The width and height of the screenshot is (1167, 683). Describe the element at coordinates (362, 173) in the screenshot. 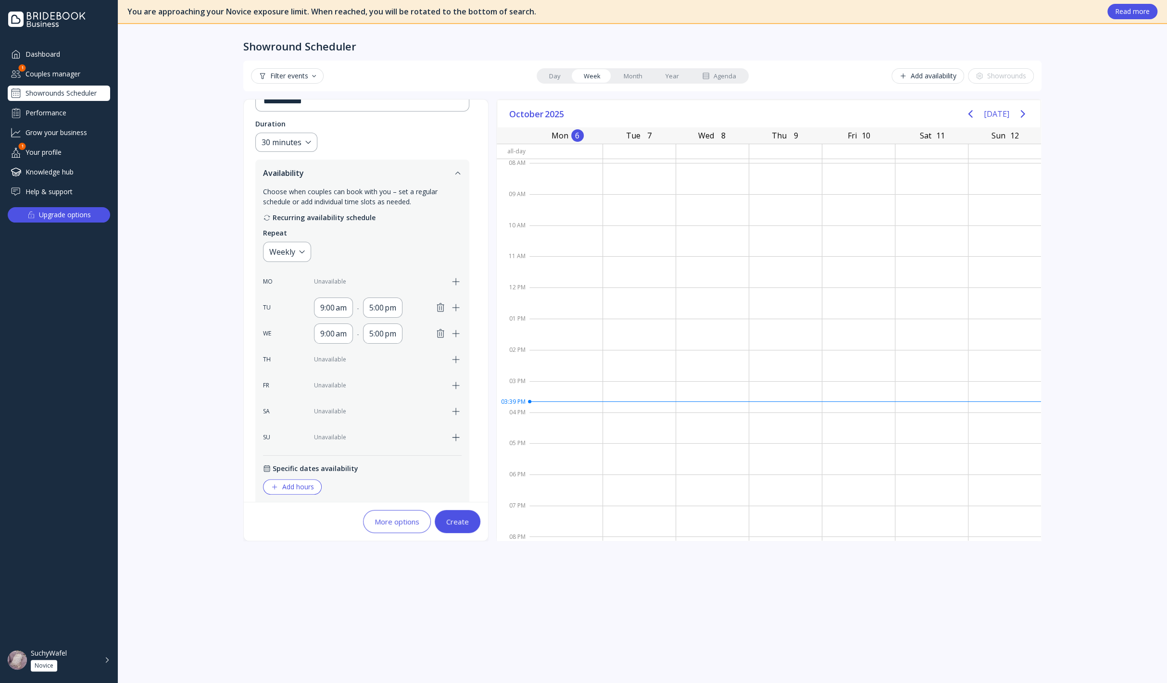

I see `button: Availability` at that location.